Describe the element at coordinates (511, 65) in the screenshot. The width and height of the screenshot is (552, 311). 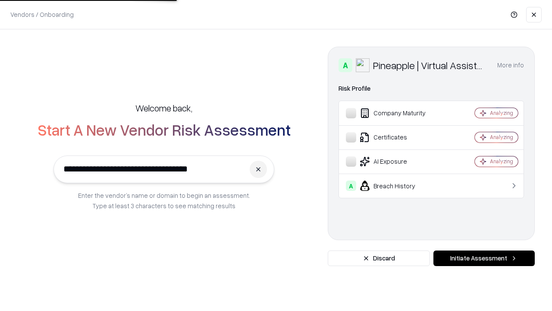
I see `button: More info` at that location.